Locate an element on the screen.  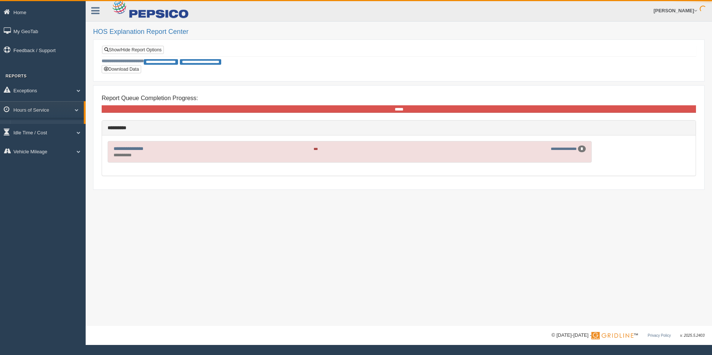
a: HOS Explanation Reports is located at coordinates (48, 127).